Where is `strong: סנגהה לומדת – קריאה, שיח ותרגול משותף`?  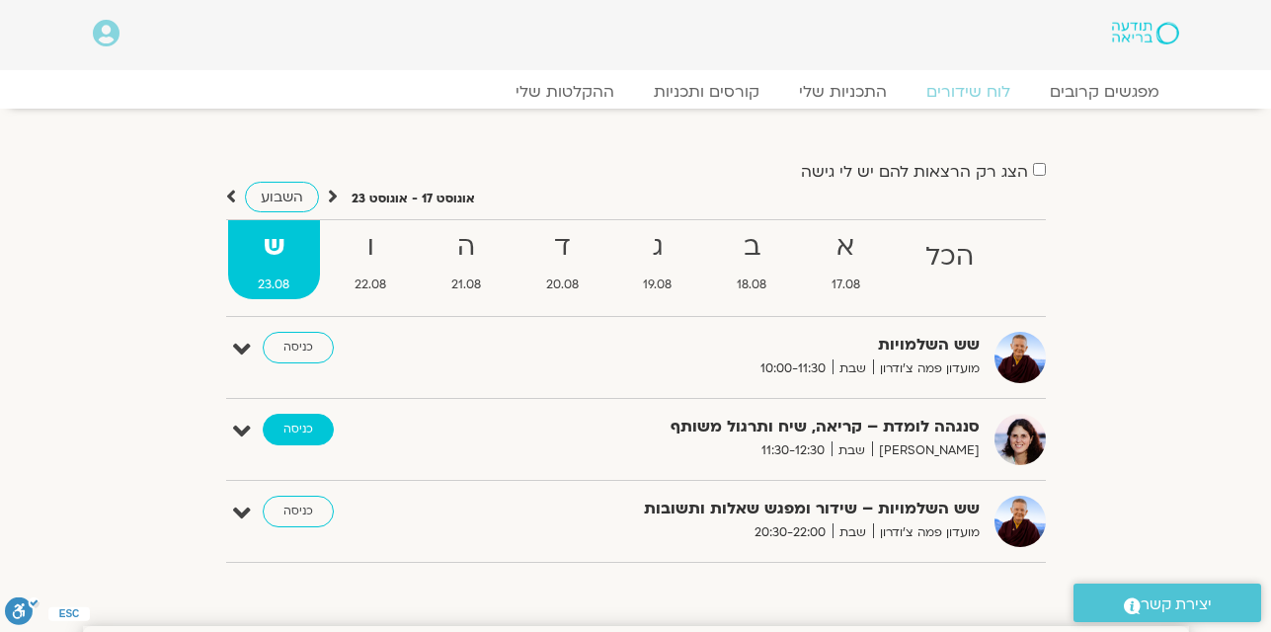
strong: סנגהה לומדת – קריאה, שיח ותרגול משותף is located at coordinates (737, 426).